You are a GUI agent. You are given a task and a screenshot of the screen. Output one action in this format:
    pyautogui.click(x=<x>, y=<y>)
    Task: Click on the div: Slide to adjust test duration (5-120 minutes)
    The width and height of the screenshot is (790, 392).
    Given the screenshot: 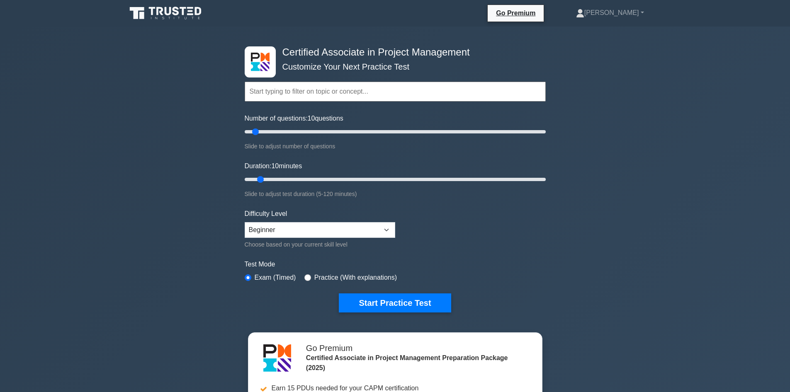 What is the action you would take?
    pyautogui.click(x=395, y=194)
    